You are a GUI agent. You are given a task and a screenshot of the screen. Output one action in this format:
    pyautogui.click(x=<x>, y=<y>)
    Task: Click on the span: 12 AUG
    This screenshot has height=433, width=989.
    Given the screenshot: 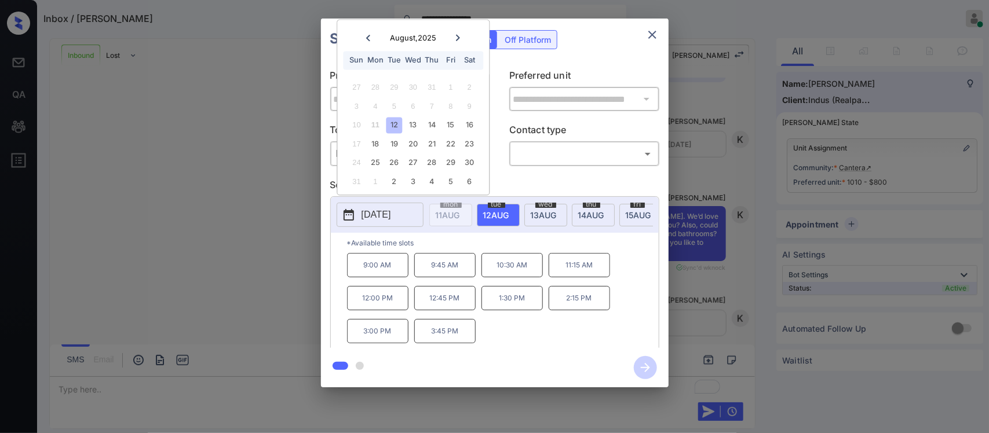 What is the action you would take?
    pyautogui.click(x=496, y=215)
    